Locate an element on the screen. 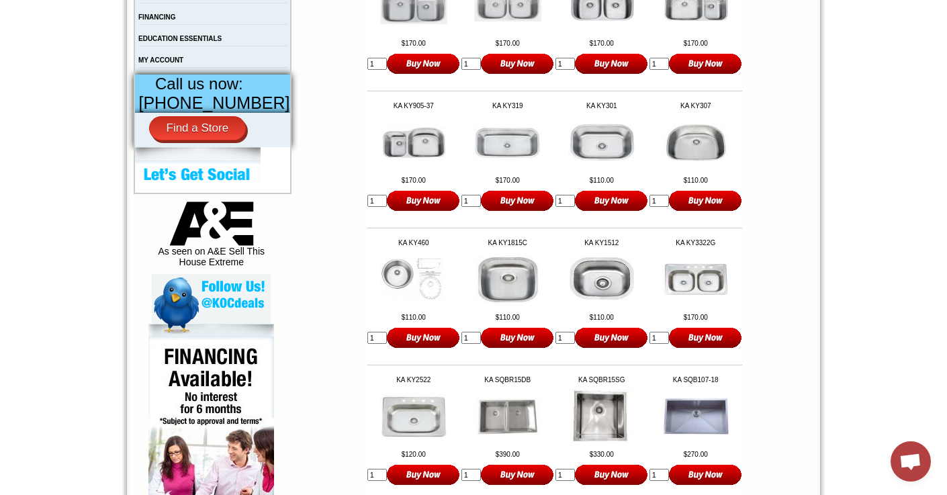  img: KA KY319 is located at coordinates (508, 142).